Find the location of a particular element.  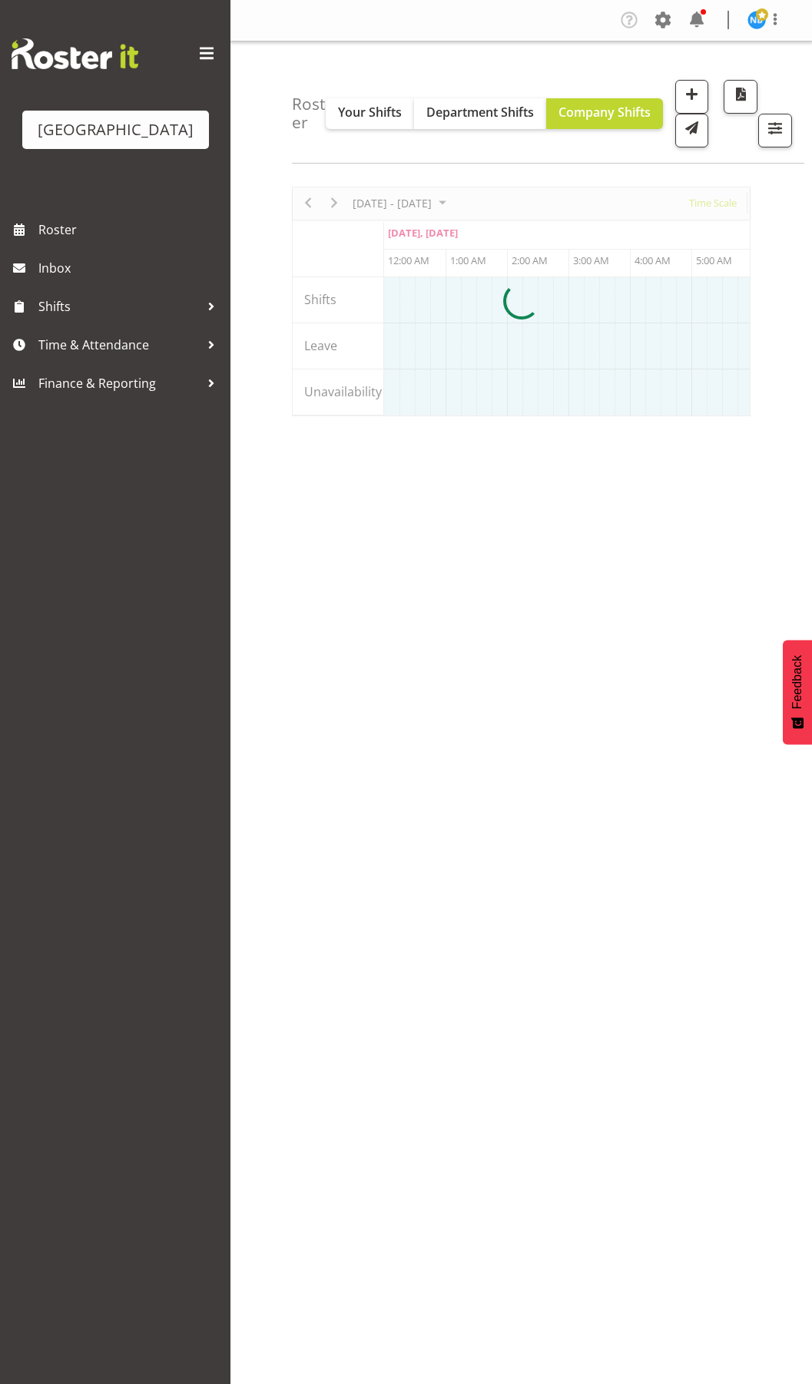

span: Feedback is located at coordinates (797, 682).